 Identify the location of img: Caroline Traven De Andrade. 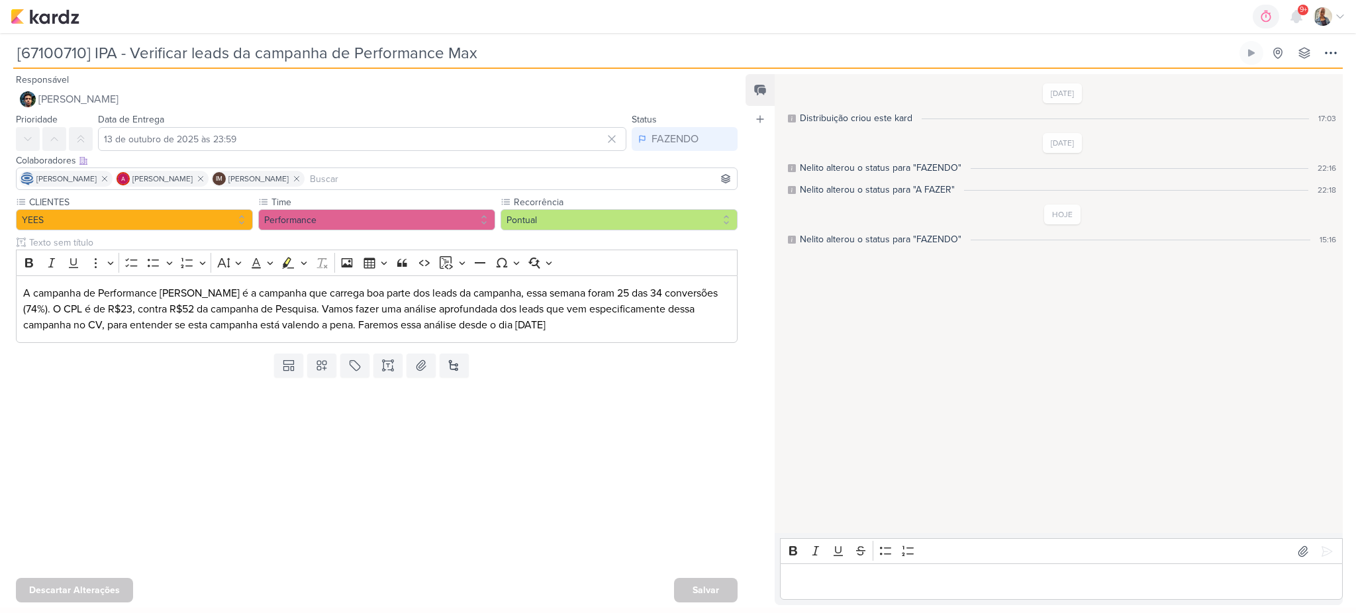
(27, 179).